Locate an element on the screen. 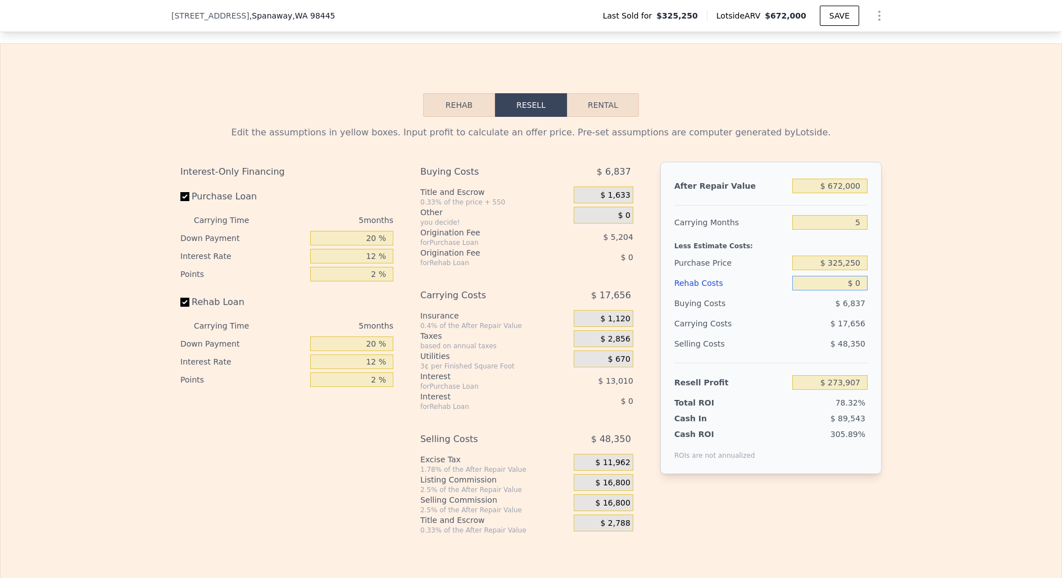 The width and height of the screenshot is (1062, 578). div: Listing Commission is located at coordinates (494, 480).